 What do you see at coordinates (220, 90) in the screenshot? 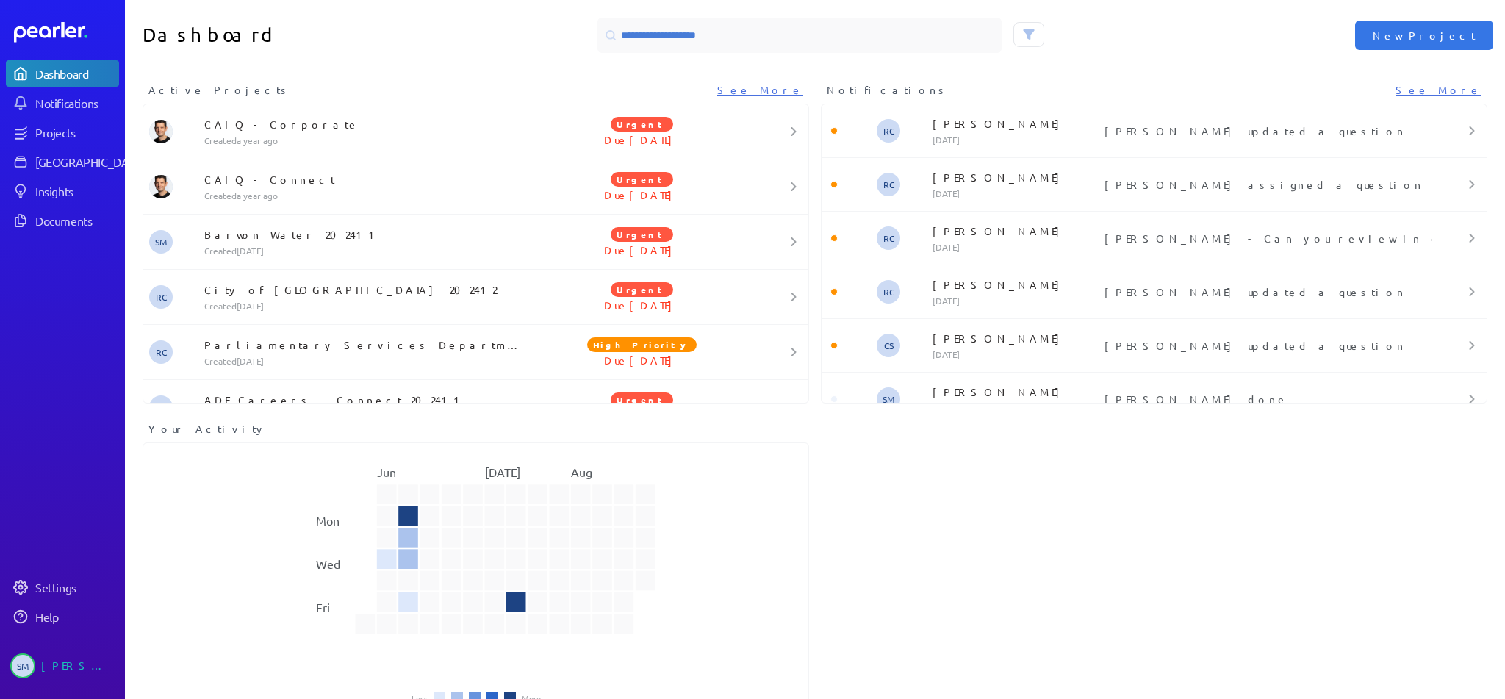
I see `span: Active Projects` at bounding box center [220, 90].